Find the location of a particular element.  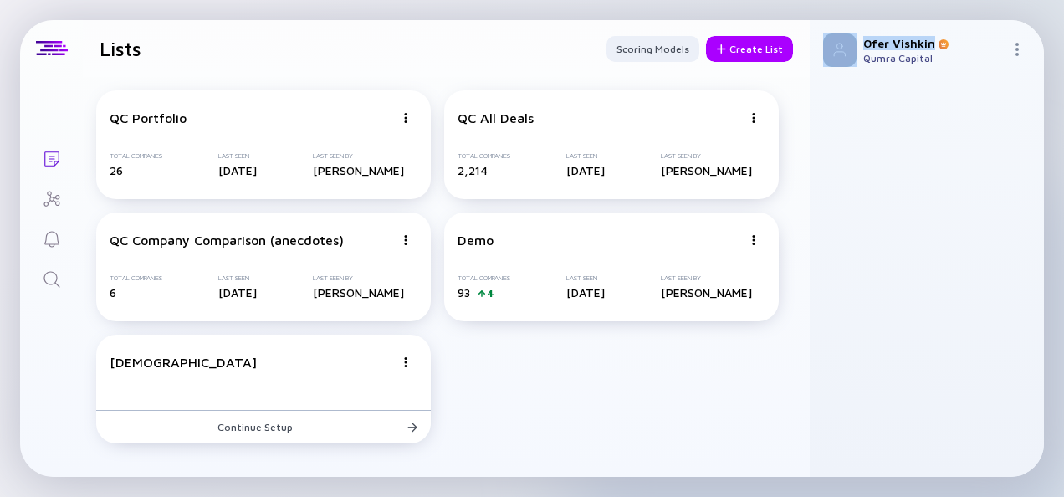

div: QC All Deals is located at coordinates (495, 118).